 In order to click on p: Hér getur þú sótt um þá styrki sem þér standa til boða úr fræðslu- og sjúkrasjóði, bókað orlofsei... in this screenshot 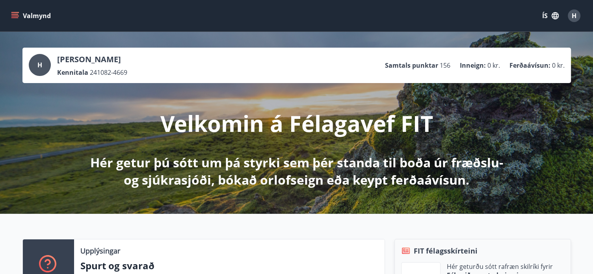, I will do `click(297, 171)`.